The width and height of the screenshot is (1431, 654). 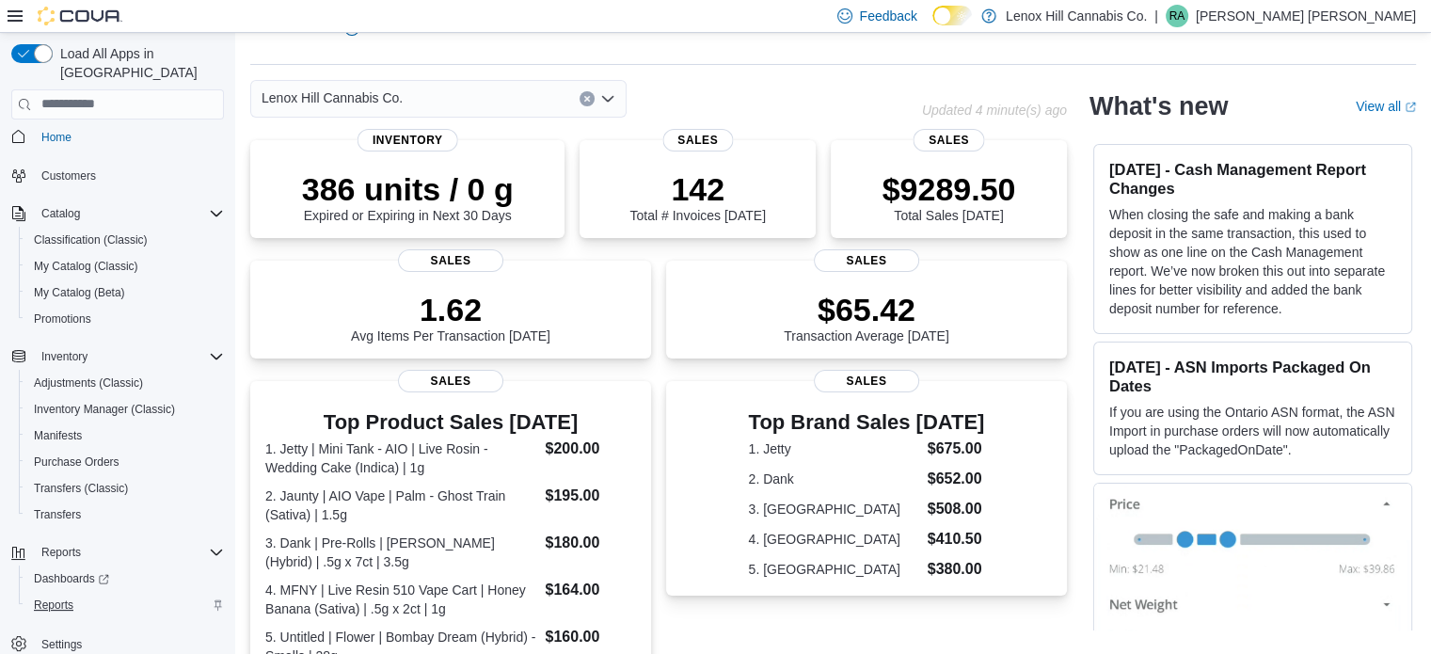 I want to click on input: Dark Mode, so click(x=952, y=15).